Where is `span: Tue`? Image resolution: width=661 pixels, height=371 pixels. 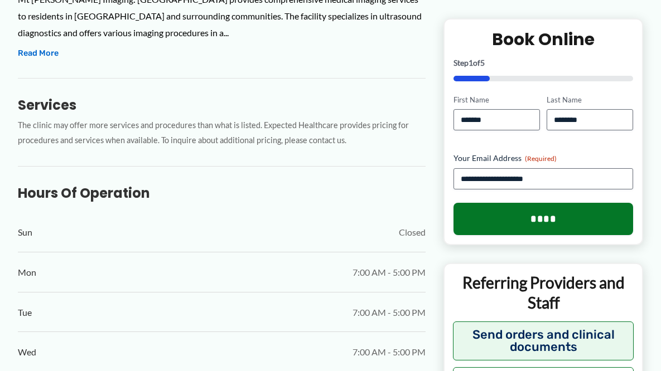
span: Tue is located at coordinates (25, 313).